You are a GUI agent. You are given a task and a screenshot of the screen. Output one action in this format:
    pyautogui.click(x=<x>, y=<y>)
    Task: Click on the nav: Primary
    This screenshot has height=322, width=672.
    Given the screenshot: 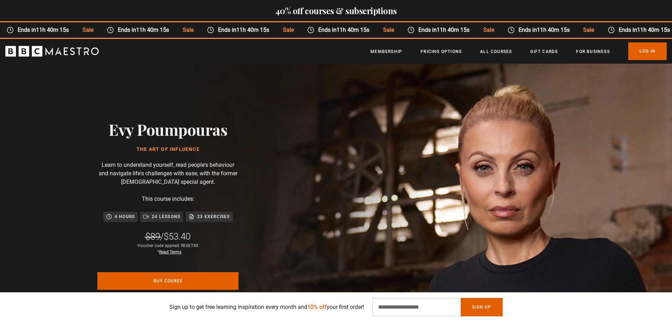 What is the action you would take?
    pyautogui.click(x=519, y=51)
    